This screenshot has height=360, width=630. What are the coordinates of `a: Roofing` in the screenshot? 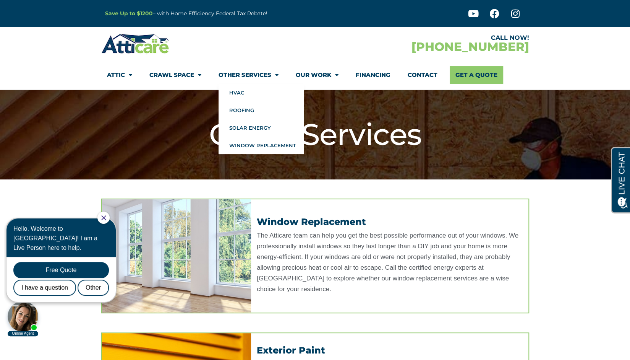 It's located at (261, 110).